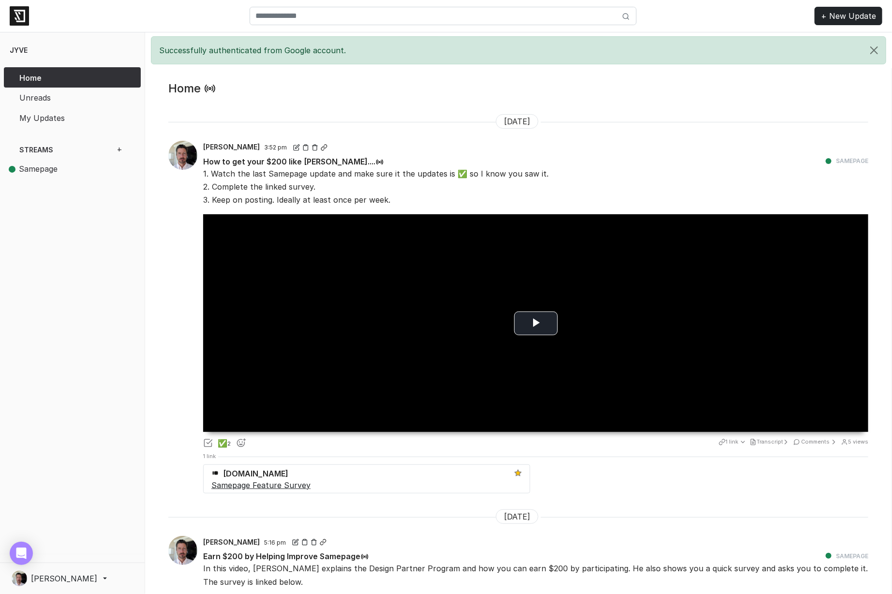  What do you see at coordinates (535, 187) in the screenshot?
I see `p: 1. Watch the last Samepage update and make sure it the updates is ✅ so I know you saw it. 2. Comp...` at bounding box center [535, 187].